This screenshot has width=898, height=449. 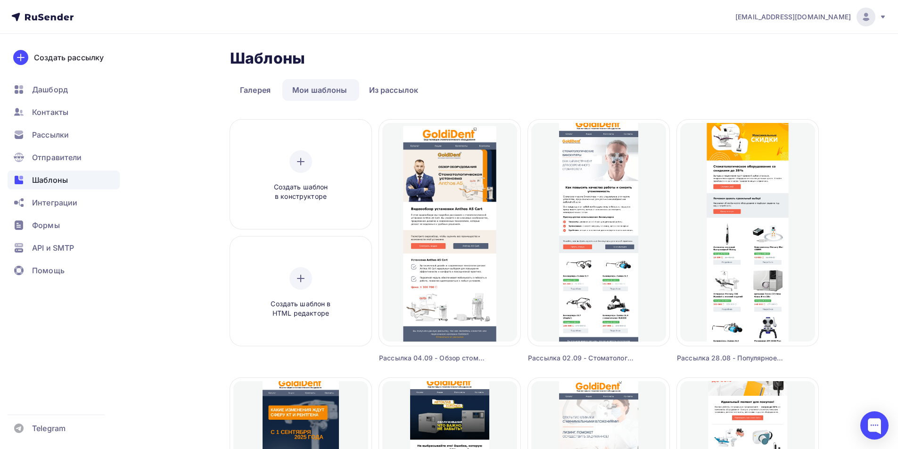 I want to click on span: Создать шаблон в конструкторе, so click(x=301, y=192).